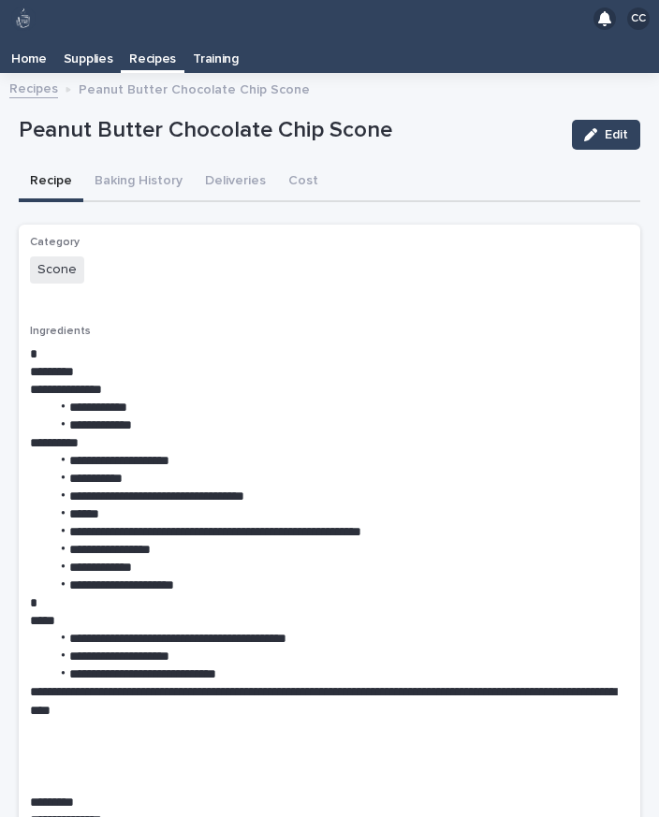  Describe the element at coordinates (60, 331) in the screenshot. I see `span: Ingredients` at that location.